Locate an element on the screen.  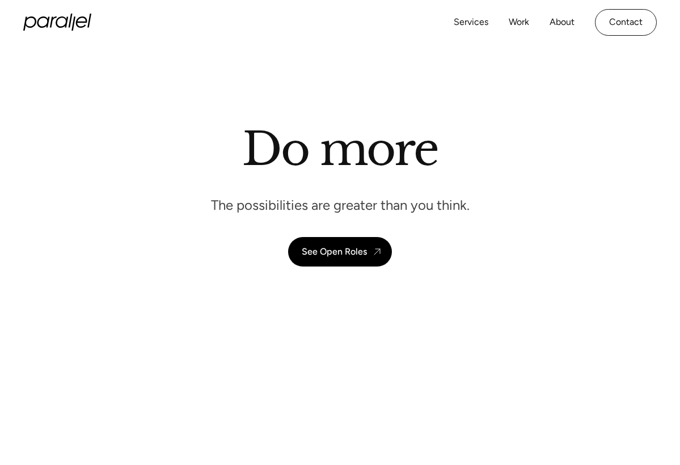
p: The possibilities are greater than you think. is located at coordinates (340, 205).